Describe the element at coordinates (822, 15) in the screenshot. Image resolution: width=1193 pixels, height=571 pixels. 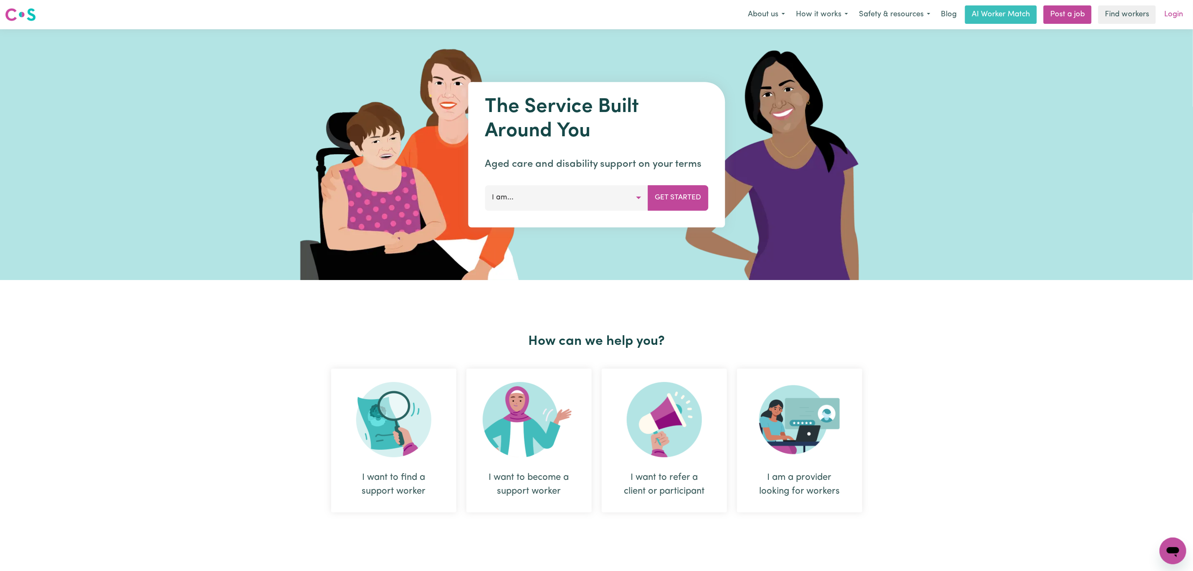
I see `button: How it works` at that location.